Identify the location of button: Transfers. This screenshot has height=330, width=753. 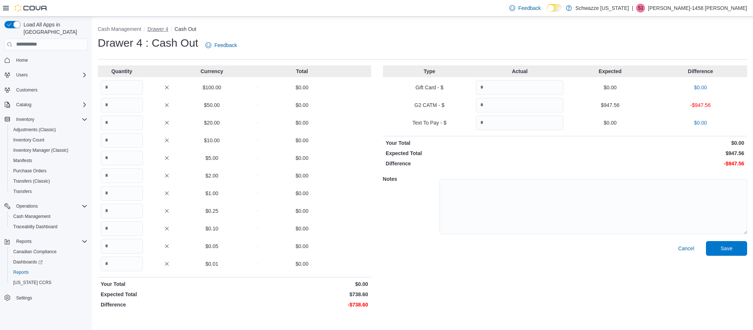
(49, 191).